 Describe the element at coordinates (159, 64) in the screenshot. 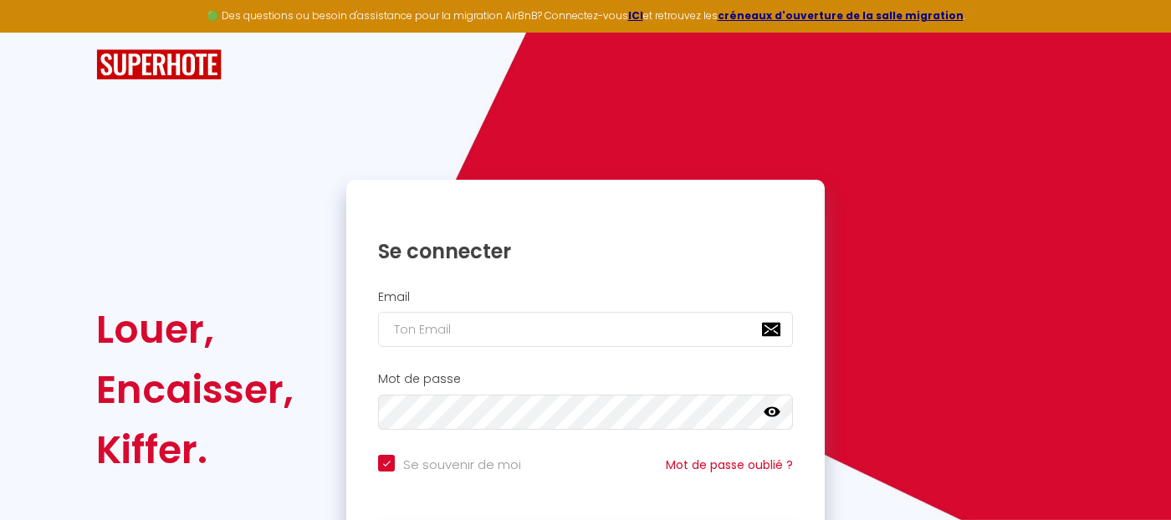

I see `img: SuperHote logo` at that location.